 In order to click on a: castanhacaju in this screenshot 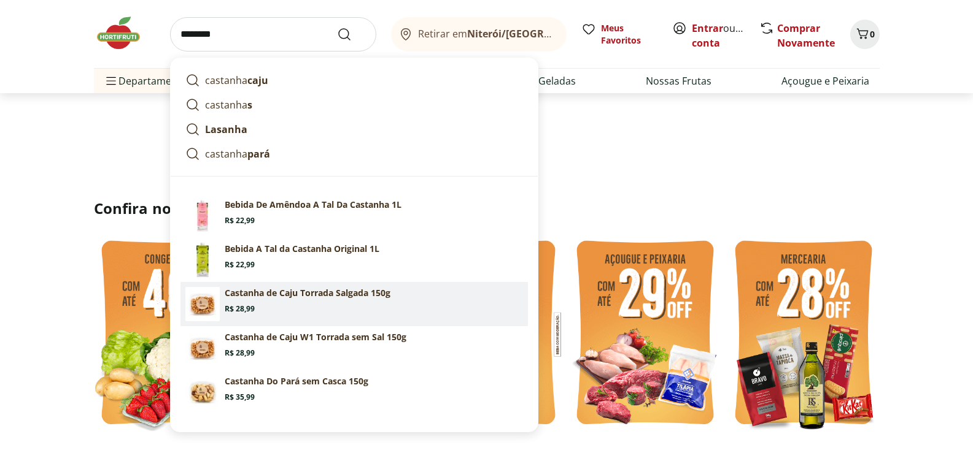, I will do `click(354, 80)`.